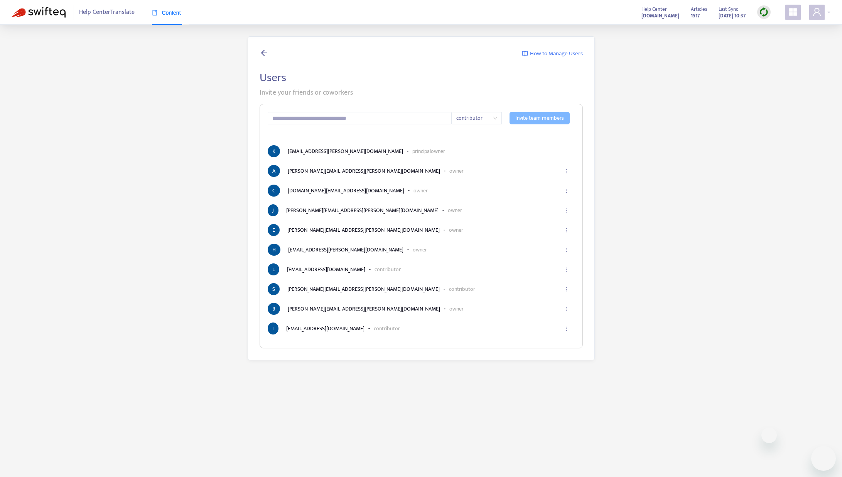 The image size is (842, 477). Describe the element at coordinates (817, 12) in the screenshot. I see `span: user` at that location.